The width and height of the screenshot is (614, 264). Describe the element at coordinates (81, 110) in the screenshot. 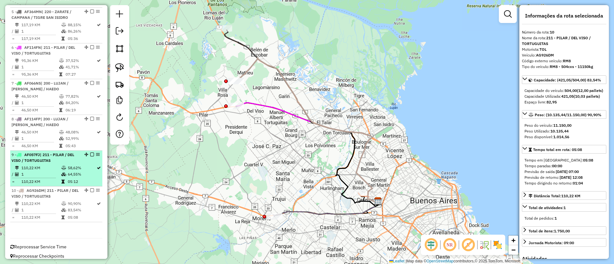

I see `td: 06:19` at that location.